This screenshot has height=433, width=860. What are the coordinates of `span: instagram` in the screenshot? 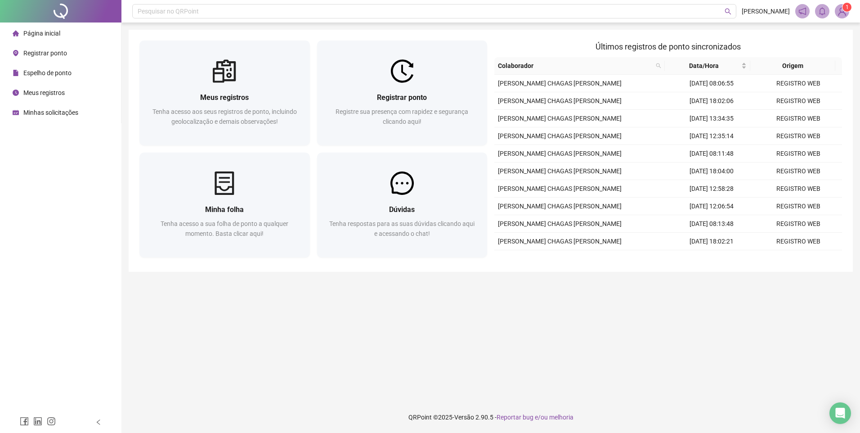 It's located at (51, 421).